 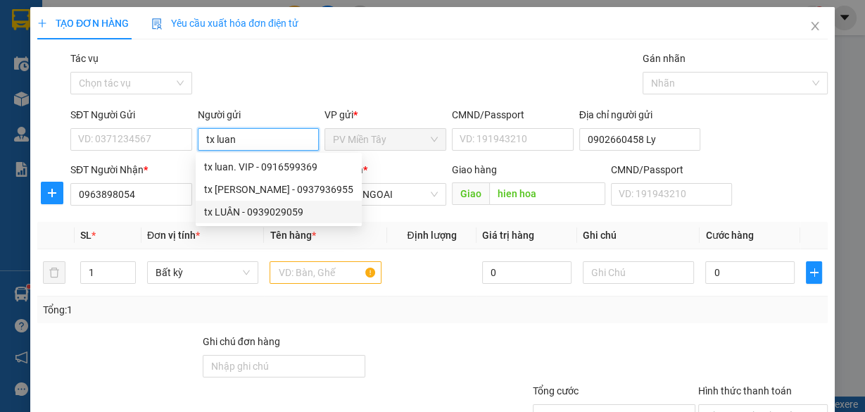 I want to click on span: Đơn vị tính, so click(x=173, y=235).